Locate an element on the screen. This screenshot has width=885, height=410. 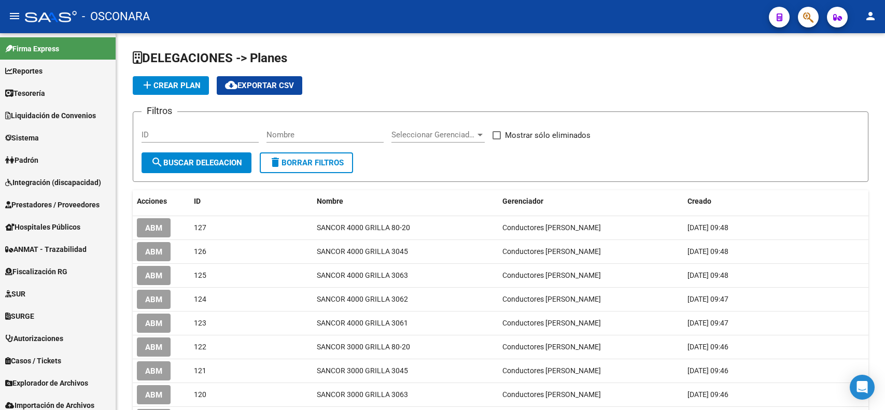
span: Reportes is located at coordinates (24, 71).